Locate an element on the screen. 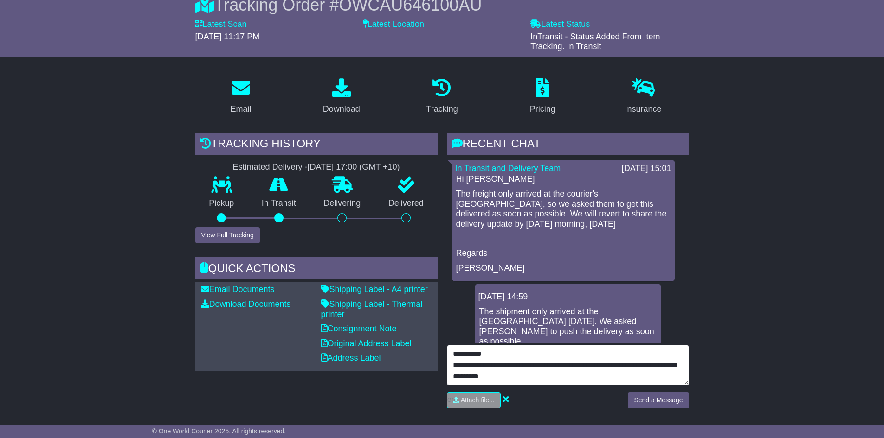 The height and width of the screenshot is (438, 884). button: View Full Tracking is located at coordinates (227, 235).